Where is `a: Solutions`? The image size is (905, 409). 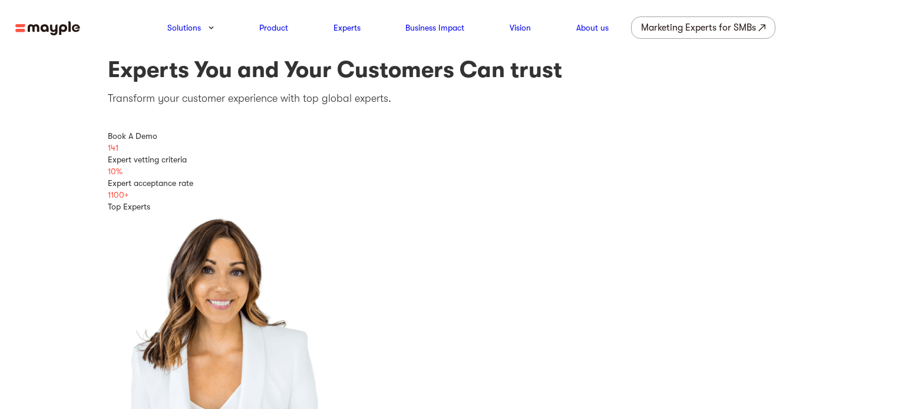
a: Solutions is located at coordinates (184, 28).